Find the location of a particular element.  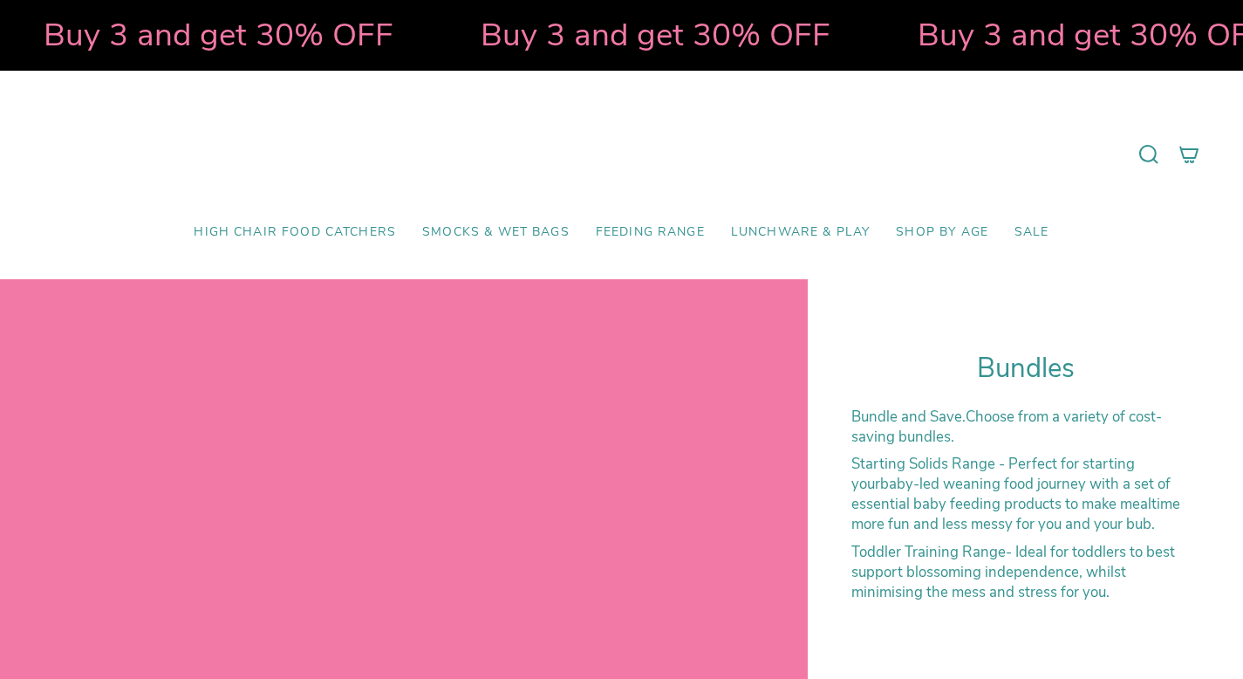

strong: Bundle and Save. is located at coordinates (908, 416).